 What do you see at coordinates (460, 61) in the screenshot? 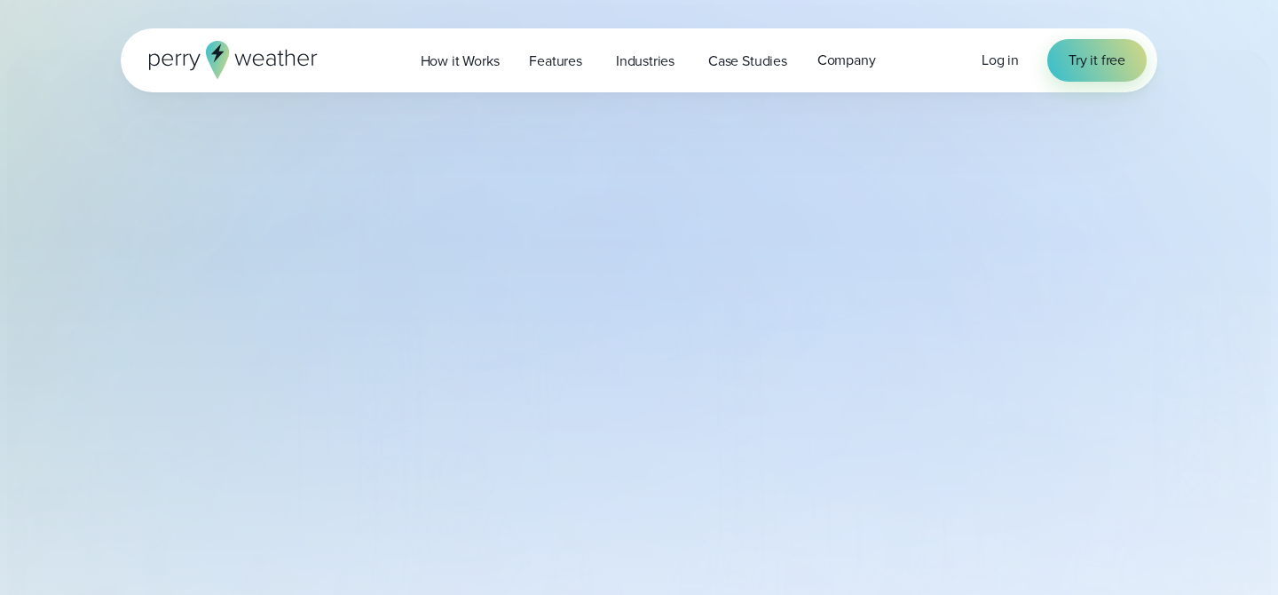
I see `span: How it Works` at bounding box center [460, 61].